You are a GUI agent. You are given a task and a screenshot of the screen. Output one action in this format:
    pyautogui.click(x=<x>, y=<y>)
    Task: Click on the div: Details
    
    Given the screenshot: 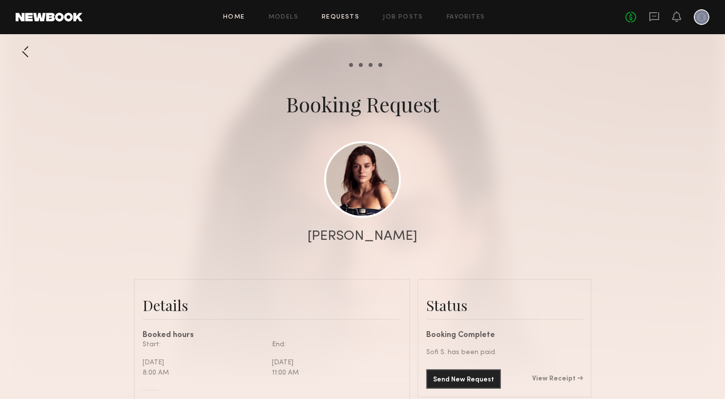 What is the action you would take?
    pyautogui.click(x=272, y=305)
    